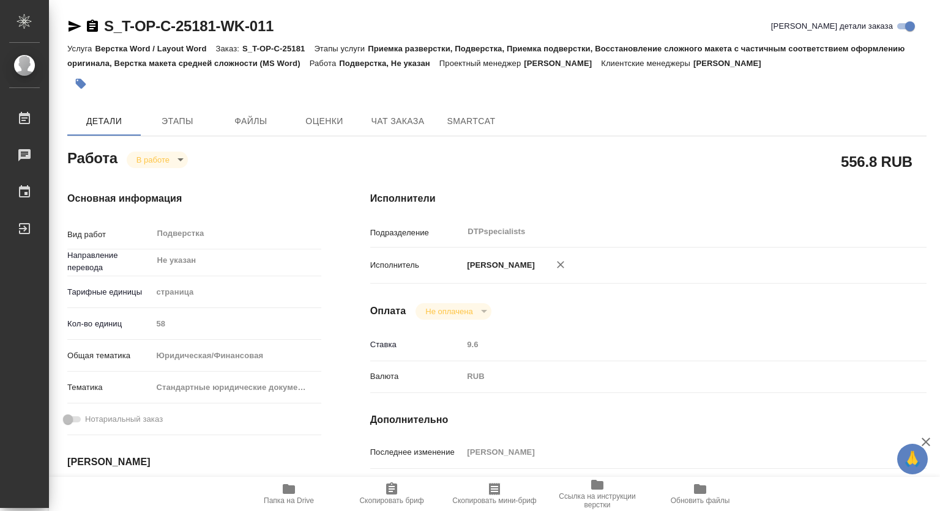  Describe the element at coordinates (81, 84) in the screenshot. I see `button: Добавить тэг` at that location.